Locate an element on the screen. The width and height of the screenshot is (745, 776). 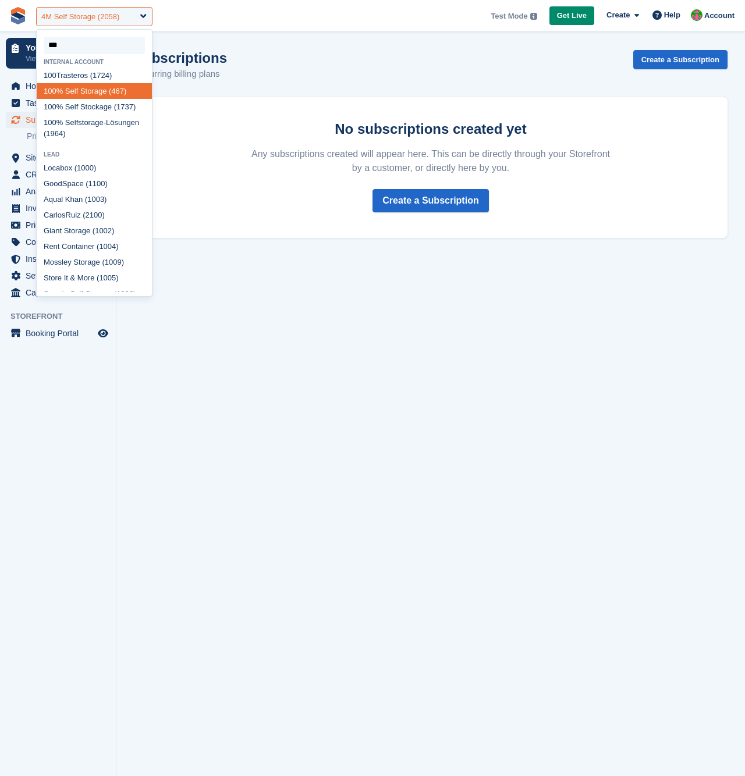
span: Price increases is located at coordinates (55, 136).